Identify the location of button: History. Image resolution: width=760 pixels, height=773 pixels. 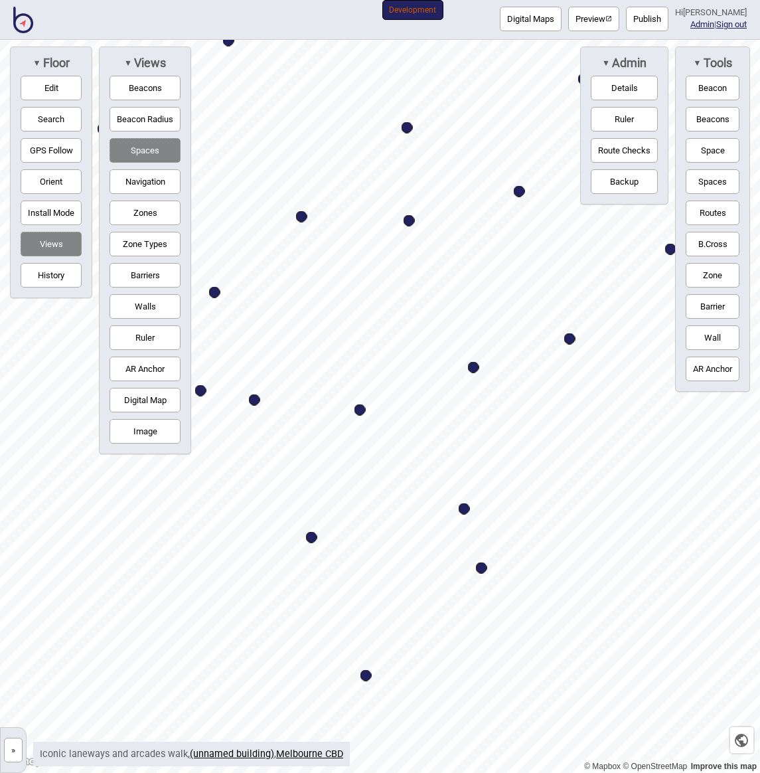
(51, 275).